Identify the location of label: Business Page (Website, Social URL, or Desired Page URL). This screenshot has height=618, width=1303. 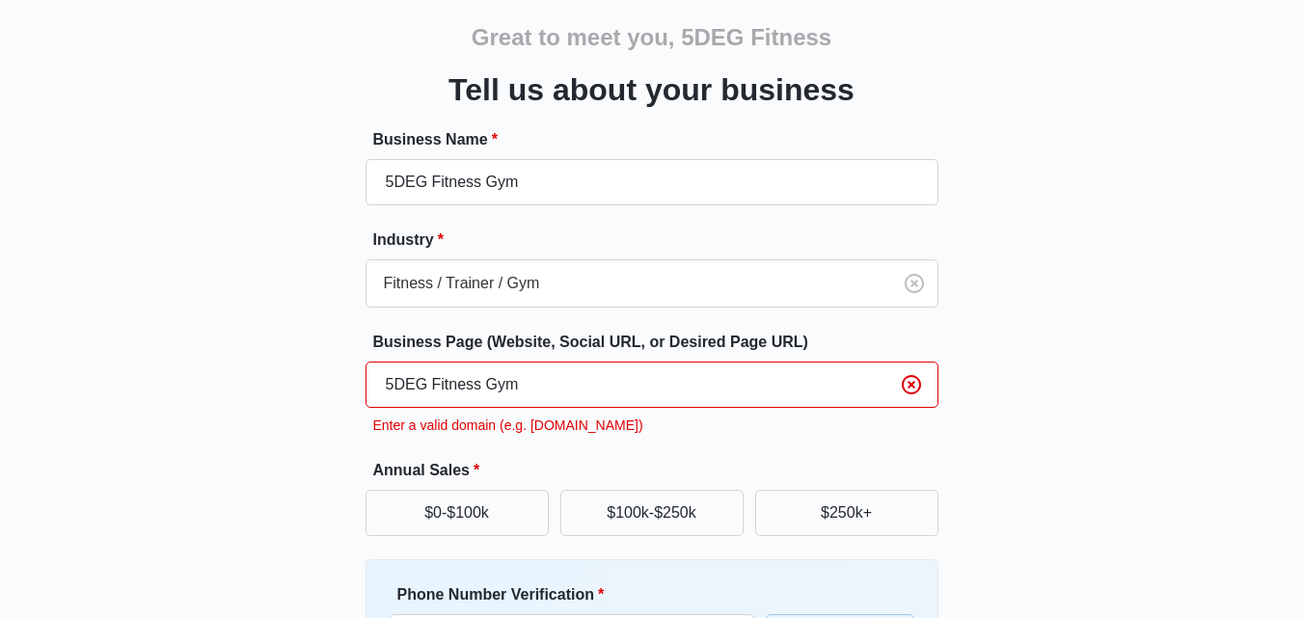
(660, 342).